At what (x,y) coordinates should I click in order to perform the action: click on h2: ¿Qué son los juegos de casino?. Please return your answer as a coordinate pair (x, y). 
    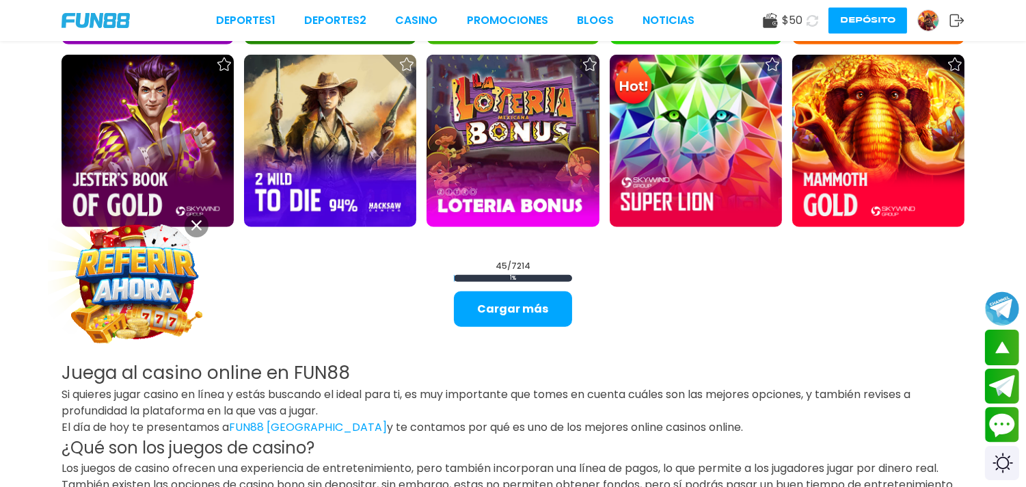
    Looking at the image, I should click on (513, 448).